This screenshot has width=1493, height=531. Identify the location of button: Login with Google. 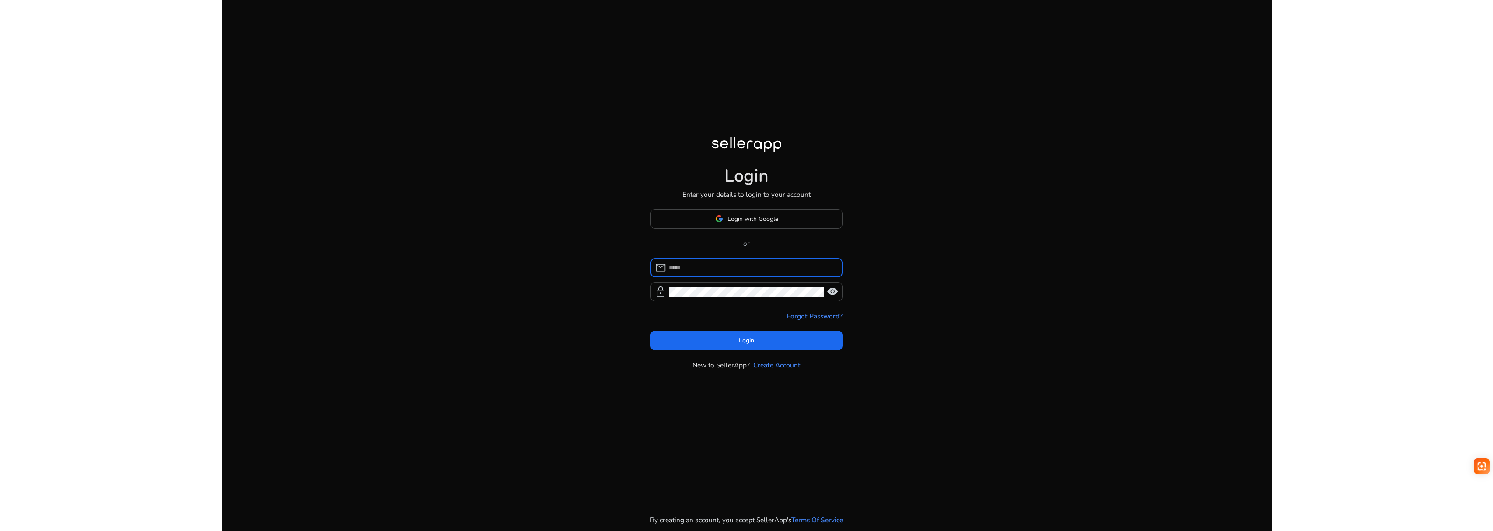
(747, 219).